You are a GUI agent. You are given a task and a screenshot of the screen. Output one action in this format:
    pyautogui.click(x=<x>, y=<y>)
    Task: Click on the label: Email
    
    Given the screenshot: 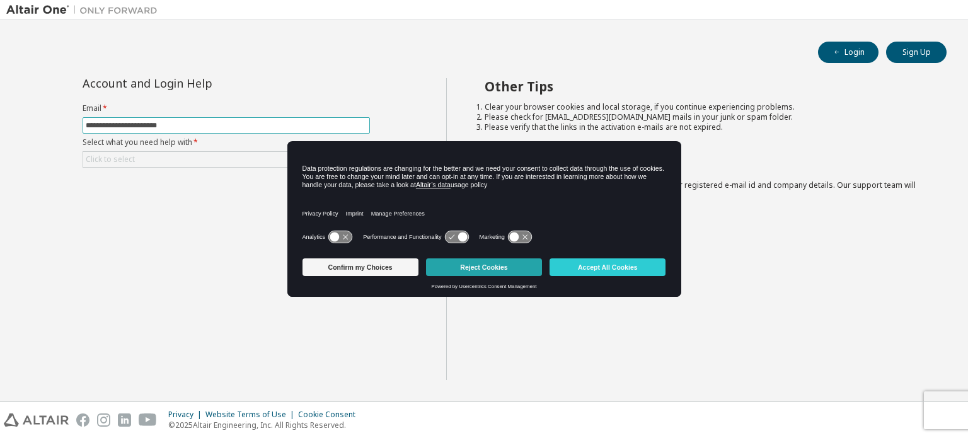 What is the action you would take?
    pyautogui.click(x=226, y=108)
    